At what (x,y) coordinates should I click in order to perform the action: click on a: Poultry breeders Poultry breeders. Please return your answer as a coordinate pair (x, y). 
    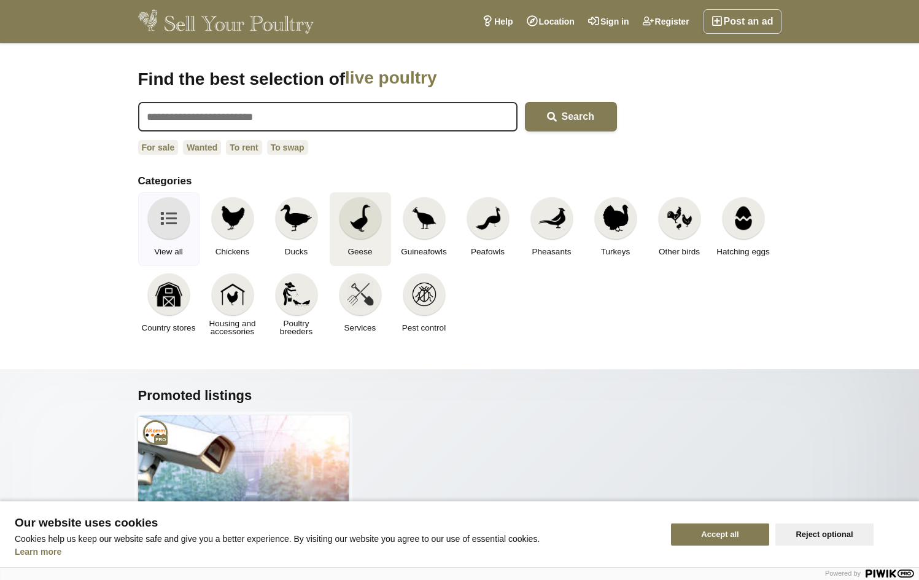
    Looking at the image, I should click on (297, 305).